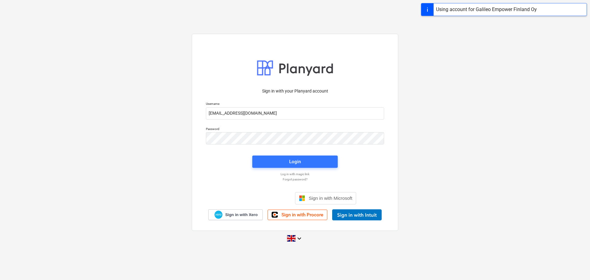  What do you see at coordinates (241, 215) in the screenshot?
I see `span: Sign in with Xero` at bounding box center [241, 215].